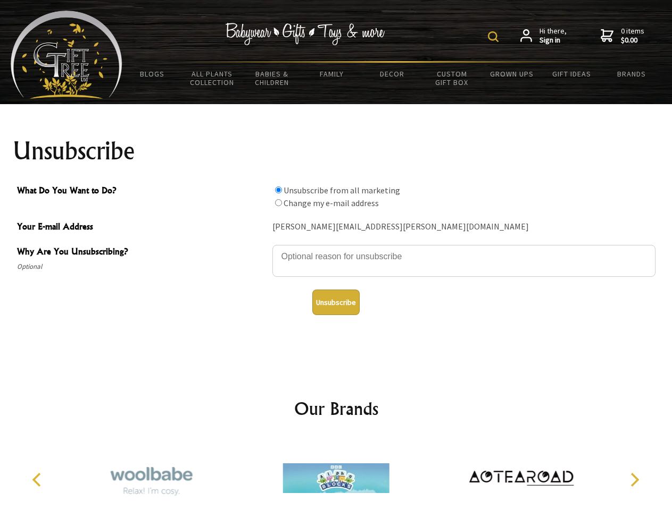 The image size is (672, 510). Describe the element at coordinates (631, 74) in the screenshot. I see `a: Brands` at that location.